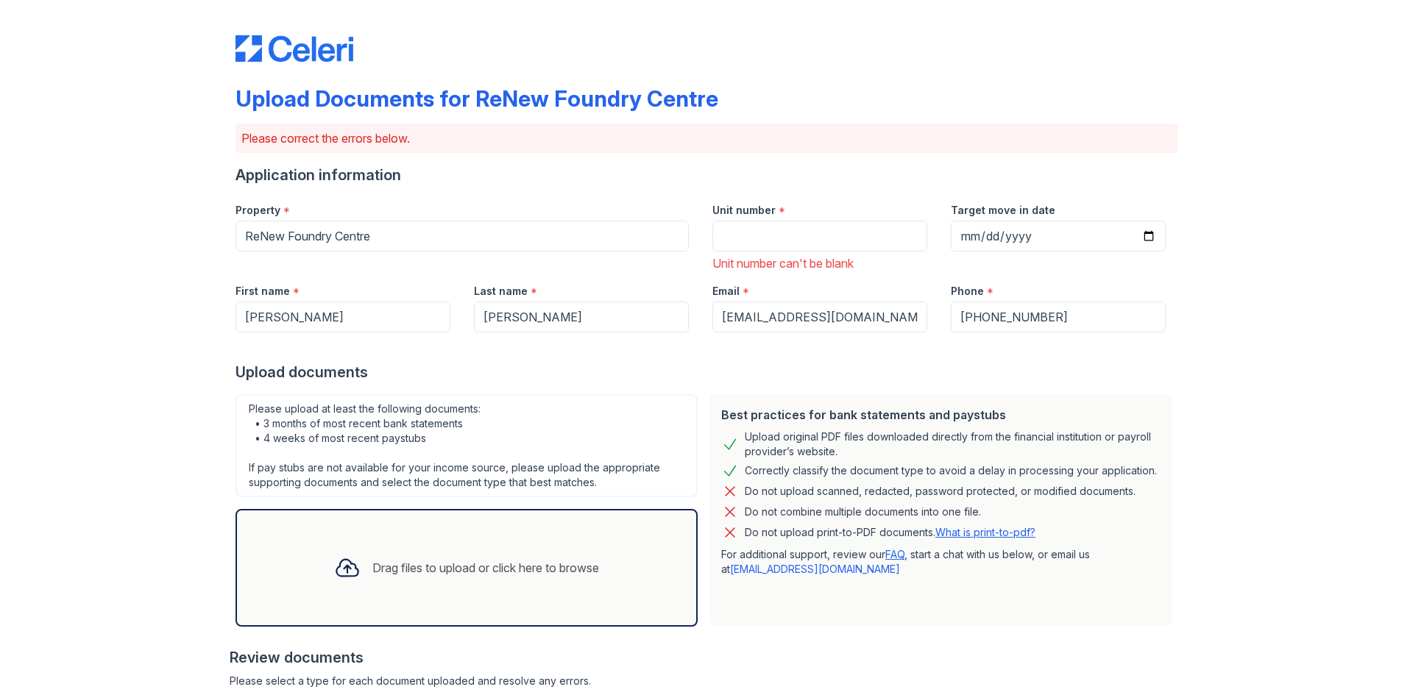  I want to click on label: Email, so click(726, 291).